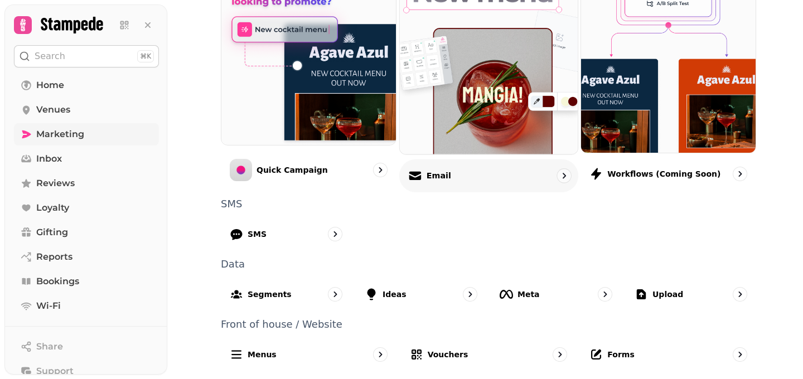 This screenshot has width=803, height=379. What do you see at coordinates (691, 294) in the screenshot?
I see `a: Upload` at bounding box center [691, 294].